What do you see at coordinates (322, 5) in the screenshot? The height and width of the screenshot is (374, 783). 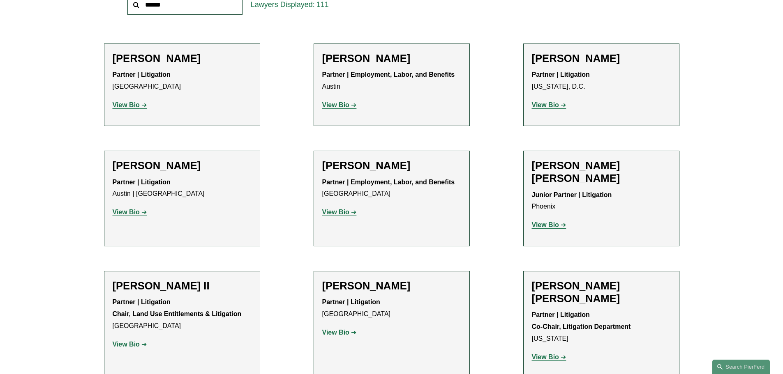 I see `span: 111` at bounding box center [322, 5].